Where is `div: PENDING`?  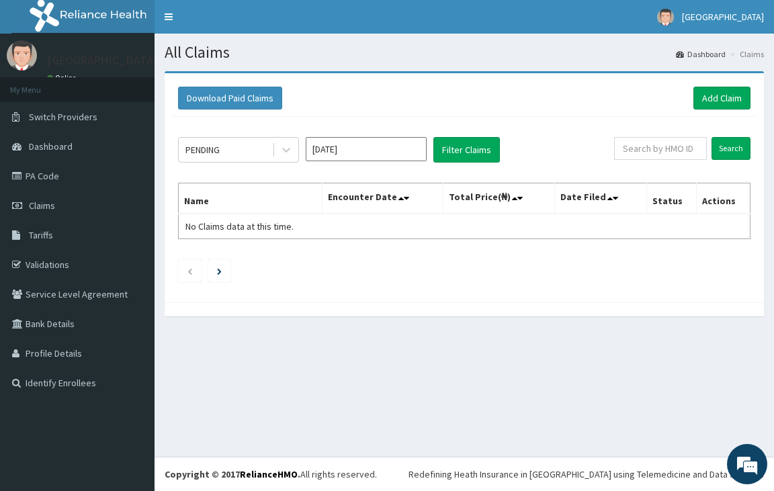
div: PENDING is located at coordinates (202, 150).